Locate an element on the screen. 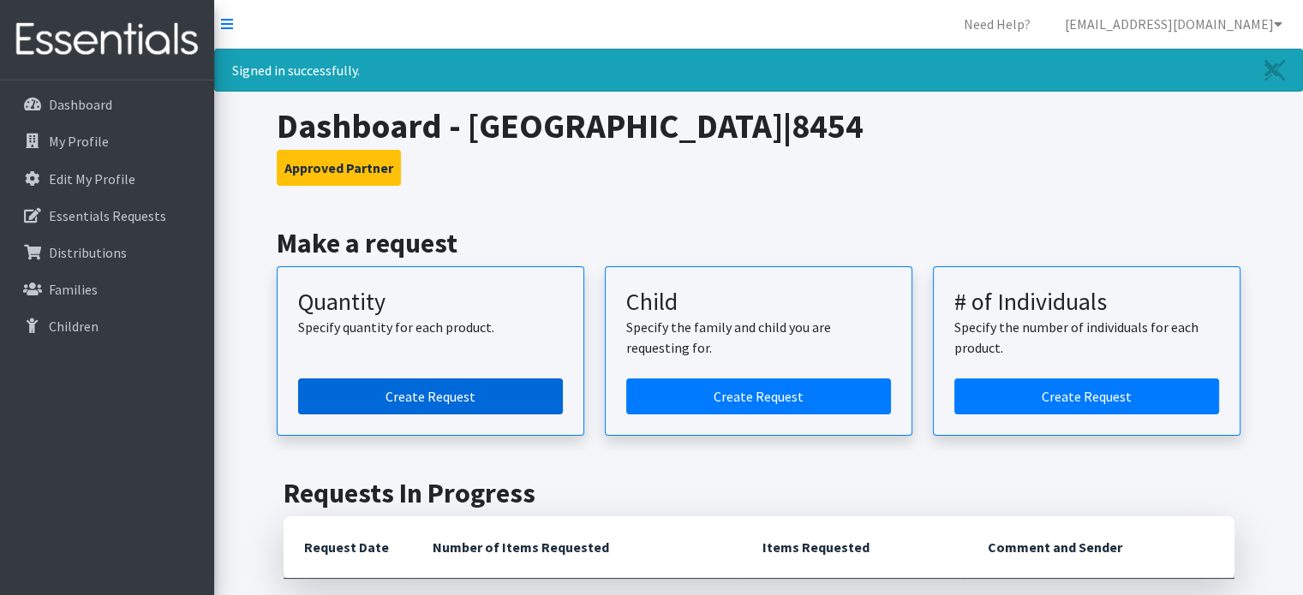 This screenshot has width=1303, height=595. th: Items Requested is located at coordinates (854, 548).